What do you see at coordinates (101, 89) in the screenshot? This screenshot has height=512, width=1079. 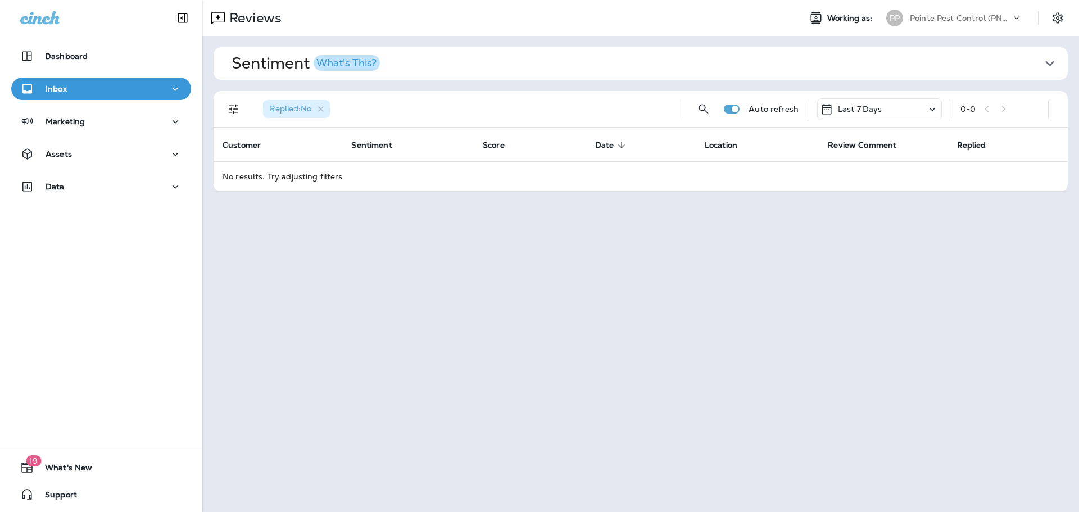 I see `button: Inbox` at bounding box center [101, 89].